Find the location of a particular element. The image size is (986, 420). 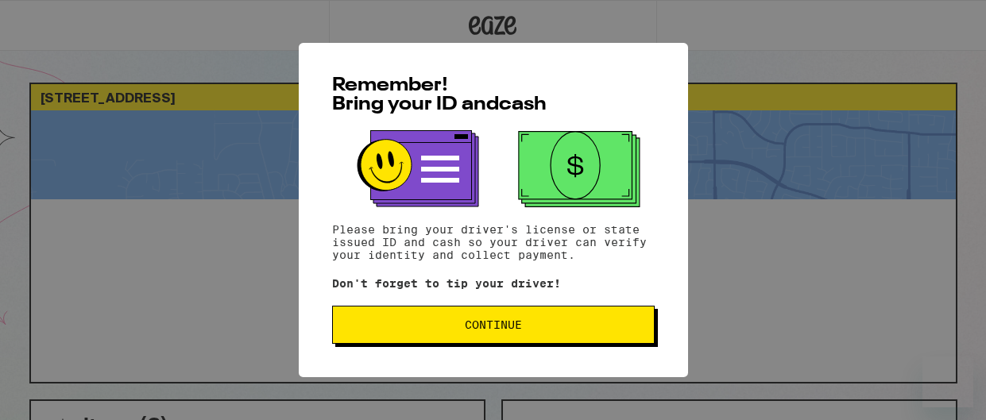

span: Remember! Bring your ID and cash is located at coordinates (439, 95).